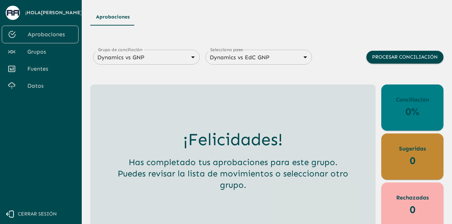  What do you see at coordinates (50, 86) in the screenshot?
I see `span: Datos` at bounding box center [50, 86].